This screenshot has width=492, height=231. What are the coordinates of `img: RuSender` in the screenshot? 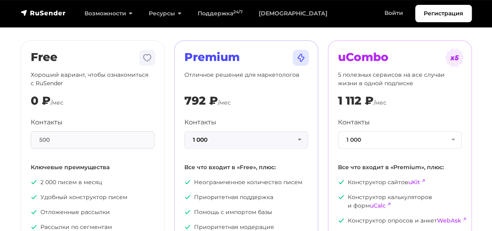 It's located at (43, 13).